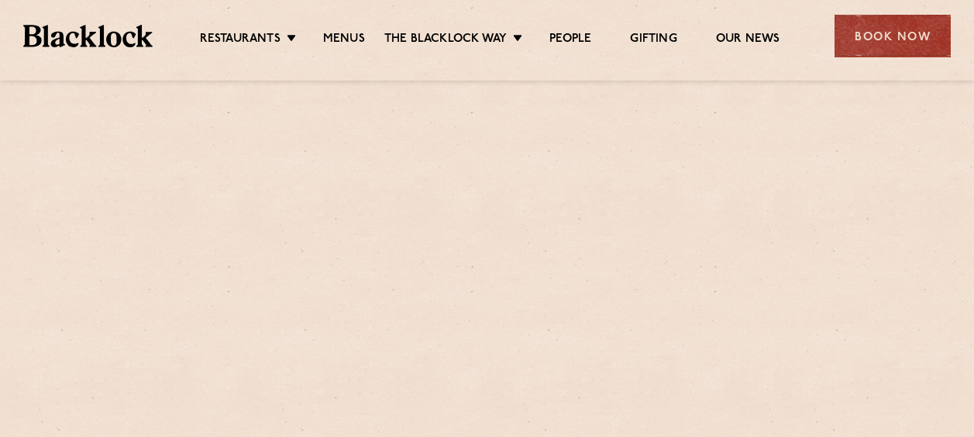  I want to click on a: Restaurants, so click(240, 40).